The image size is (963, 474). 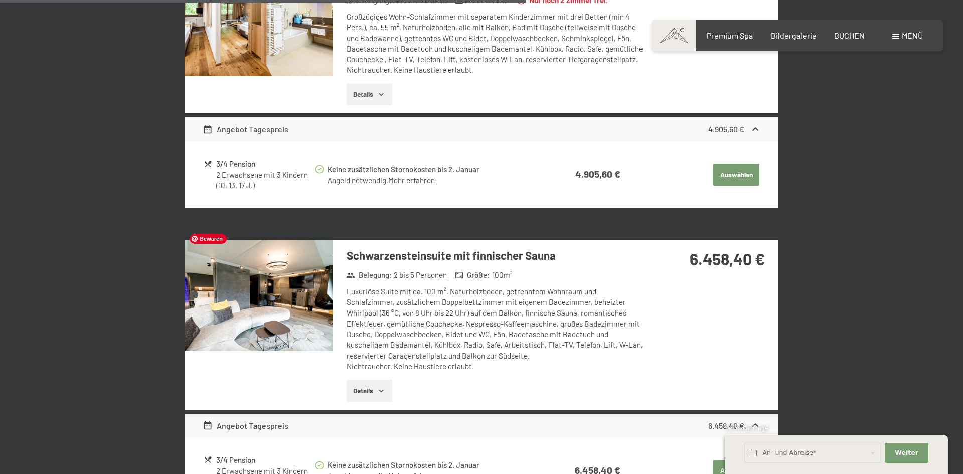 What do you see at coordinates (736, 174) in the screenshot?
I see `button: Auswählen` at bounding box center [736, 174].